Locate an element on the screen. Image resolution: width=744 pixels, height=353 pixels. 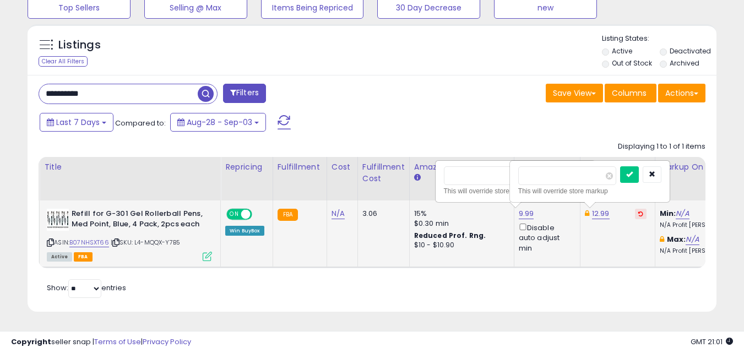
small: Amazon Fees. is located at coordinates (418, 178).